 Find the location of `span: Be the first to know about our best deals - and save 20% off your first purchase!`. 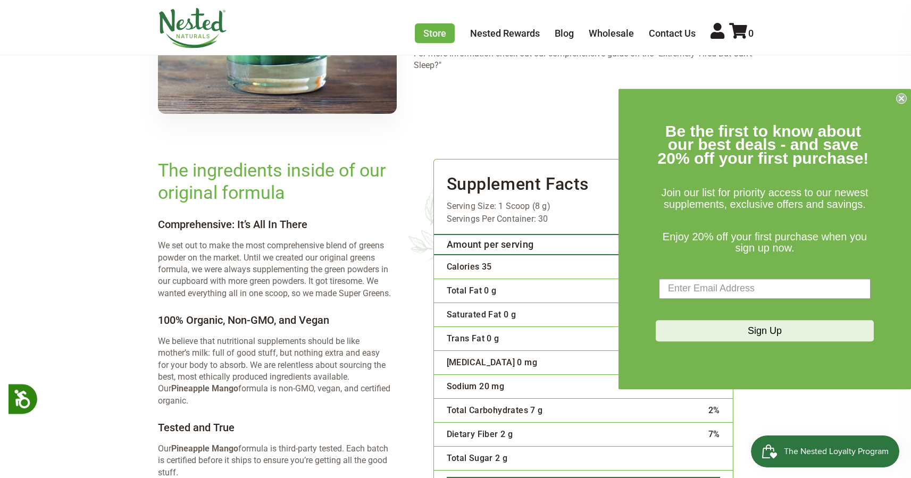

span: Be the first to know about our best deals - and save 20% off your first purchase! is located at coordinates (763, 145).